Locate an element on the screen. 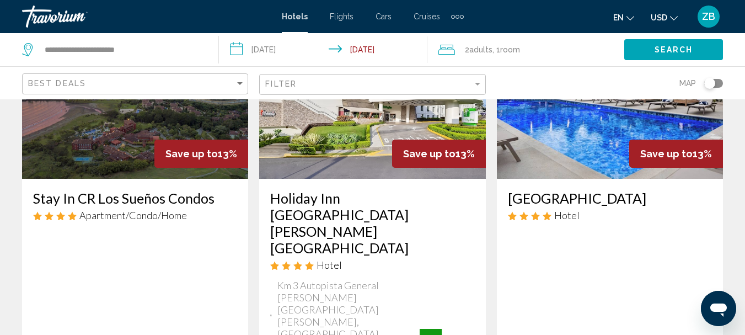  button: User Menu is located at coordinates (708, 17).